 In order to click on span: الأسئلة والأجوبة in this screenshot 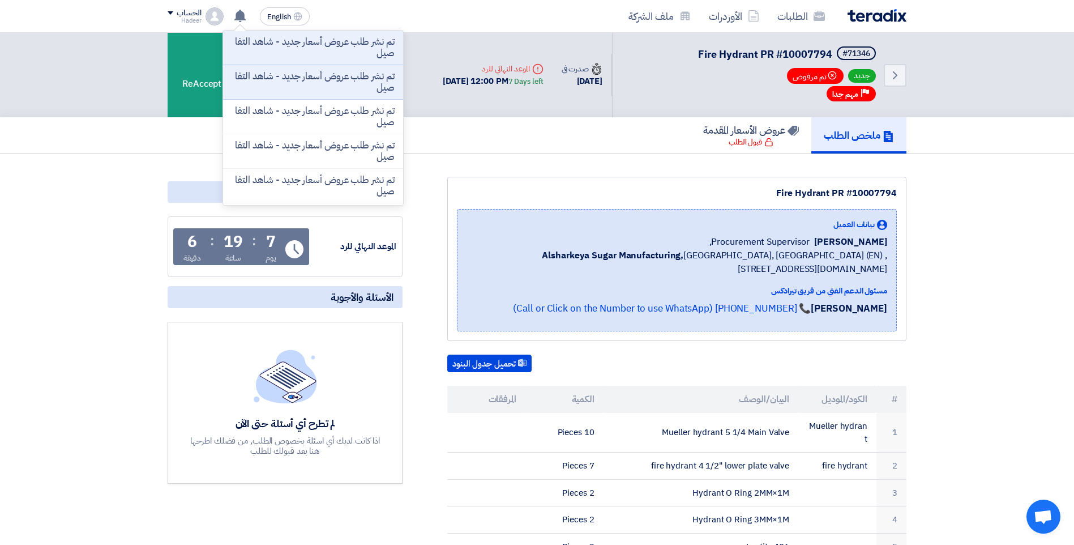, I will do `click(362, 297)`.